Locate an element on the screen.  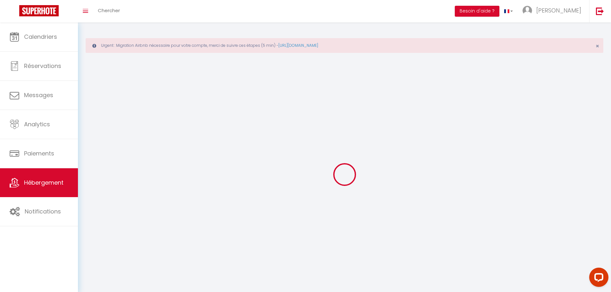
button: Besoin d'aide ? is located at coordinates (477, 11).